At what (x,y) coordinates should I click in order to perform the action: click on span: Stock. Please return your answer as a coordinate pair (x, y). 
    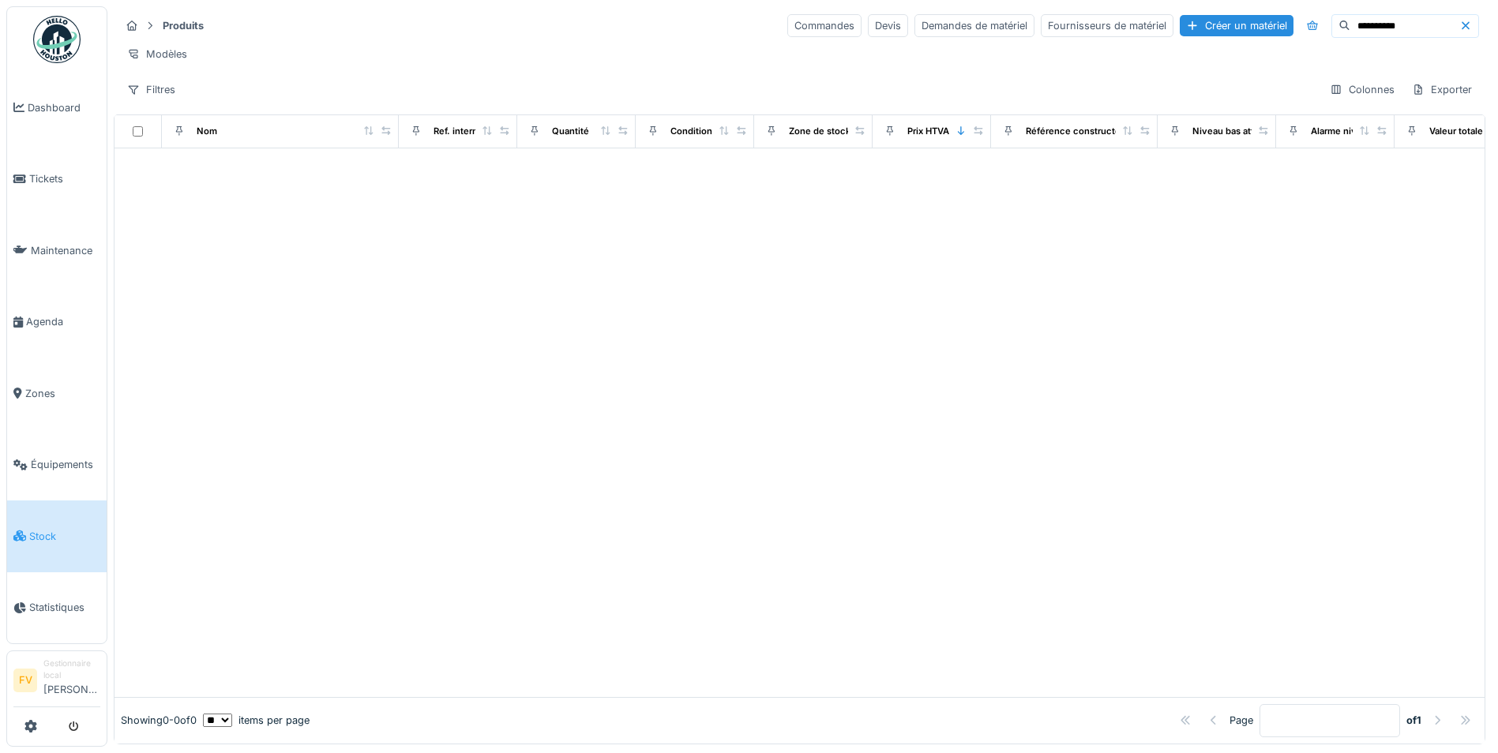
    Looking at the image, I should click on (65, 536).